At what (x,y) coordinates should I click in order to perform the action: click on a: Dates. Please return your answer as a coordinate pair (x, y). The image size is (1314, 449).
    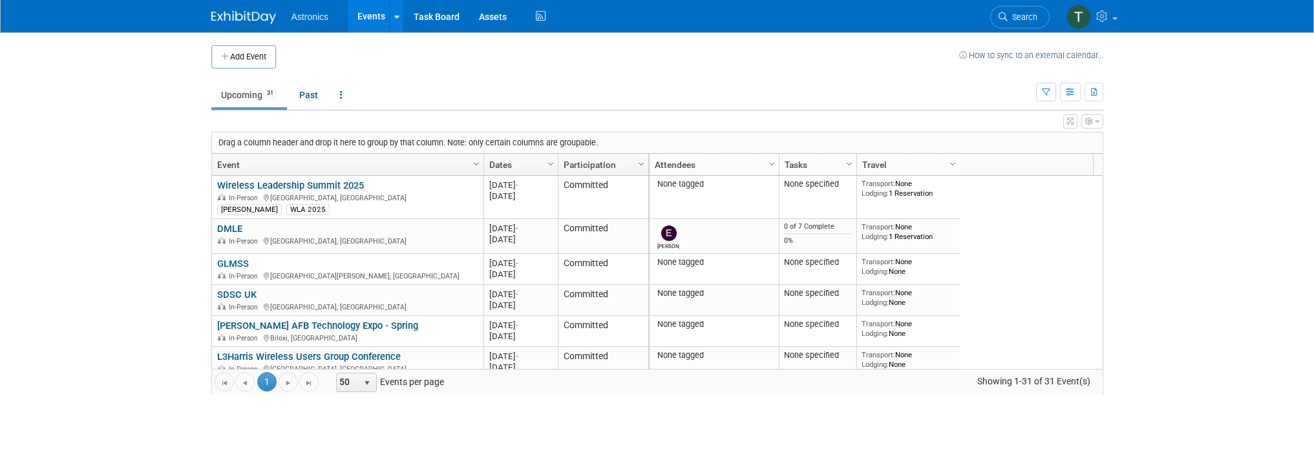
    Looking at the image, I should click on (519, 165).